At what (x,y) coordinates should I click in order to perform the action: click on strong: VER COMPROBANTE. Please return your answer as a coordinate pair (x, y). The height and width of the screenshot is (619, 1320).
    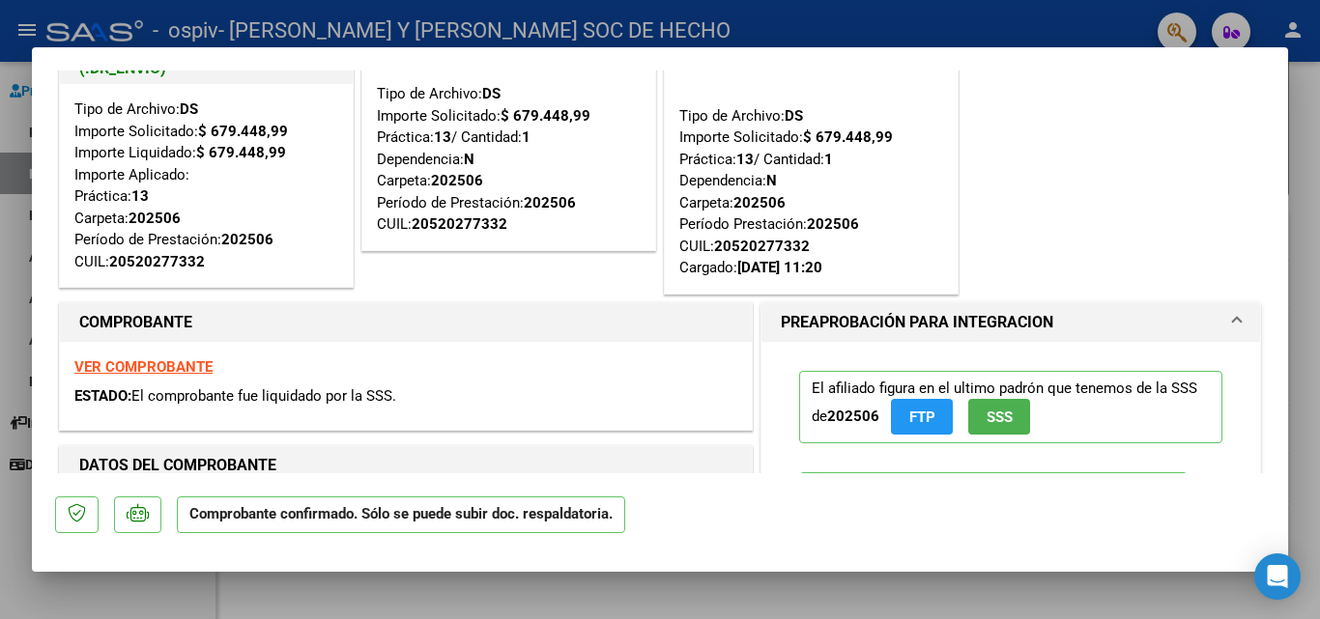
    Looking at the image, I should click on (143, 367).